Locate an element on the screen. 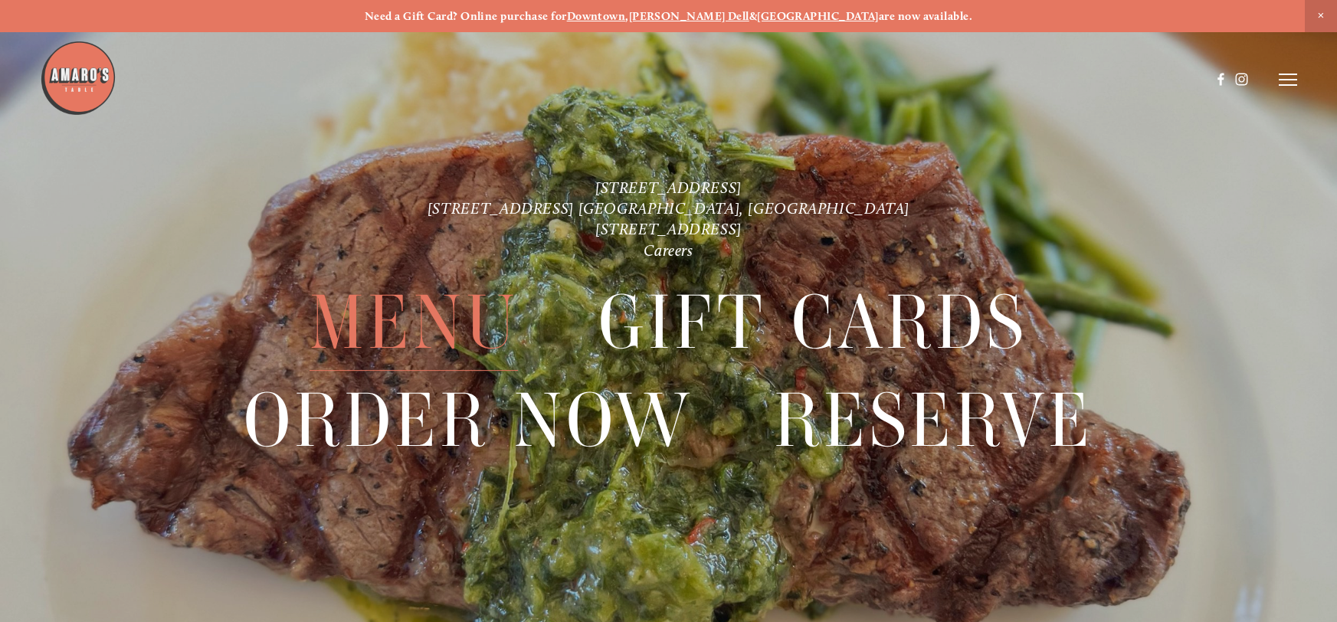 This screenshot has height=622, width=1337. a: Downtown is located at coordinates (596, 16).